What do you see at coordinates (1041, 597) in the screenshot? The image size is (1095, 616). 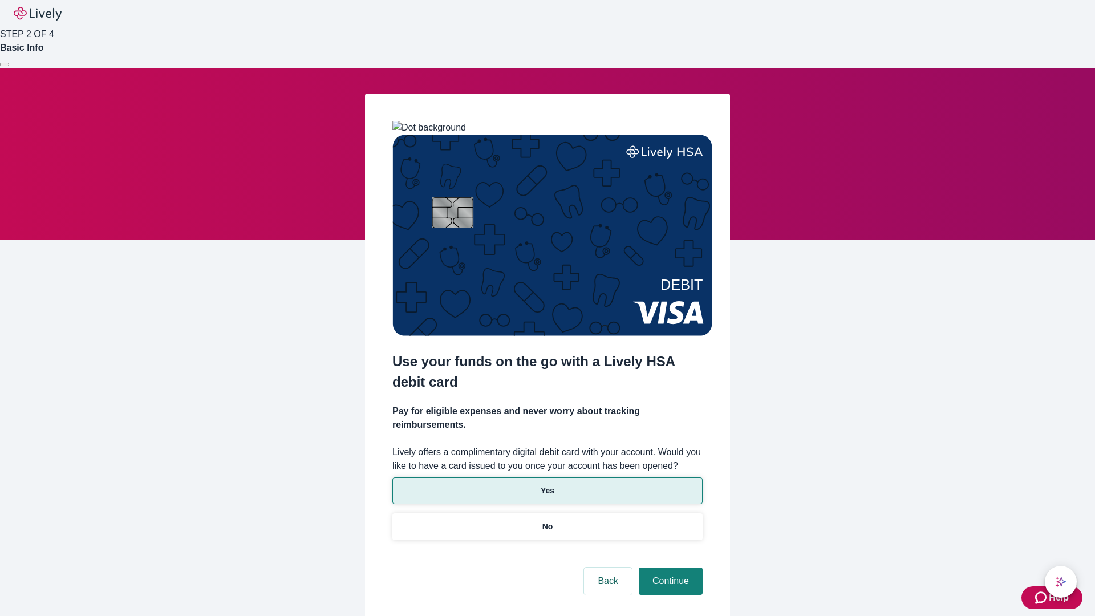 I see `svg: Zendesk support icon` at bounding box center [1041, 597].